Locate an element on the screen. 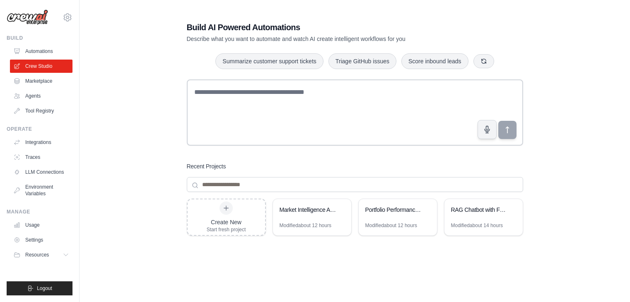 The height and width of the screenshot is (302, 630). button: Logout is located at coordinates (39, 289).